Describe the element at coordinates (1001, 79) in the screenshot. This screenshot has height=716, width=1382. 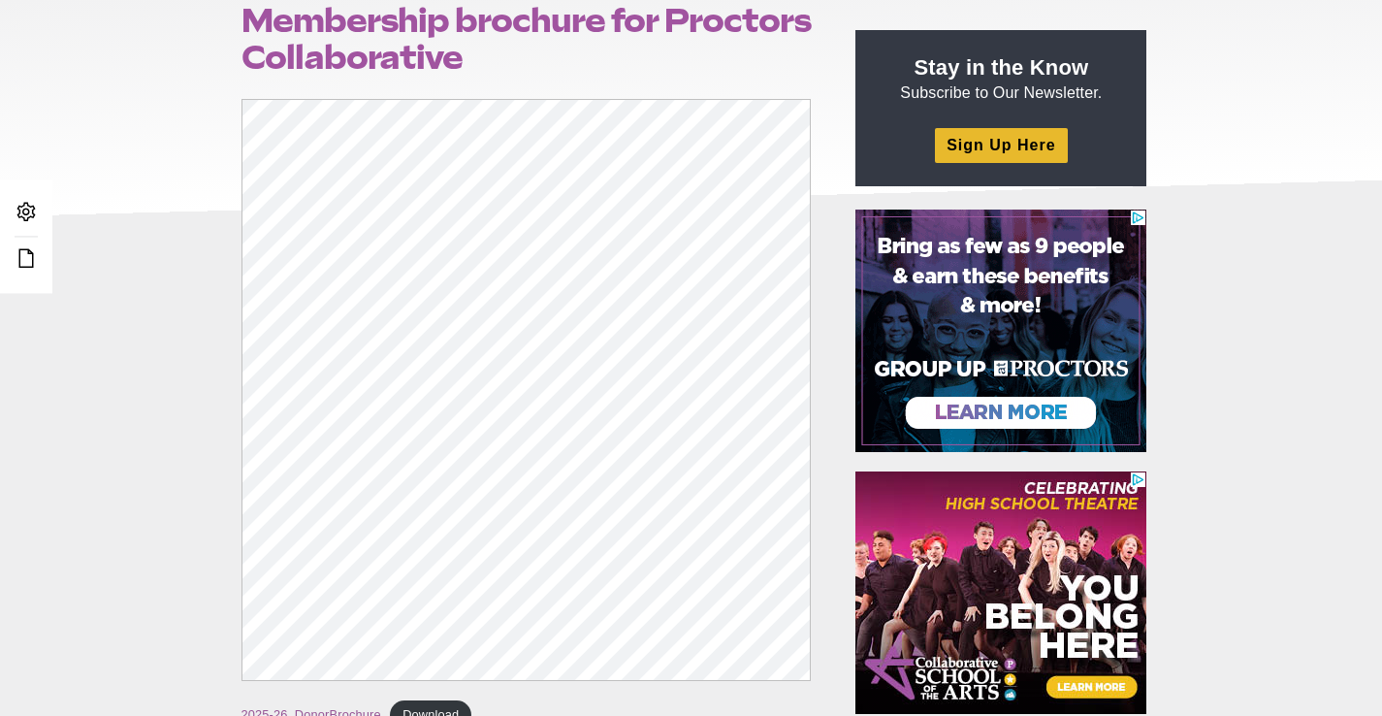
I see `p: Subscribe to Our Newsletter.` at that location.